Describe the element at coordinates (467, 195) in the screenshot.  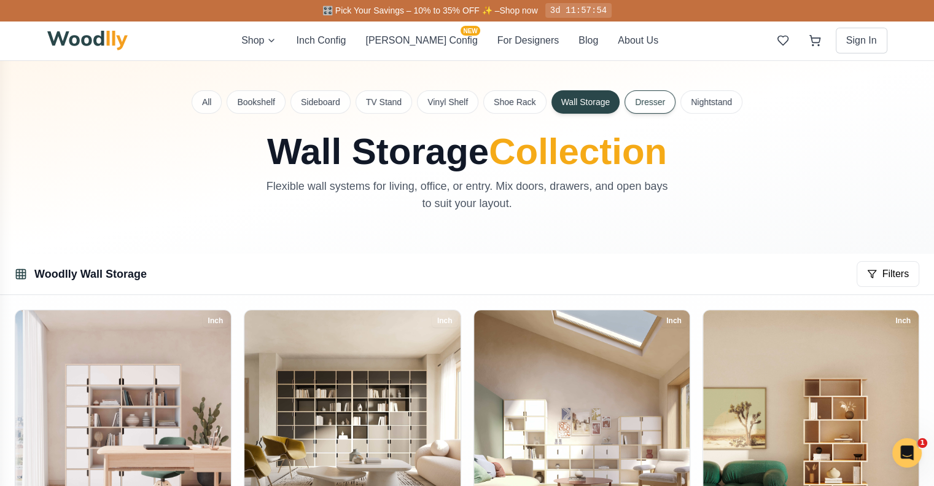
I see `p: Flexible wall systems for living, office, or entry. Mix doors, drawers, and open bays to suit you...` at that location.